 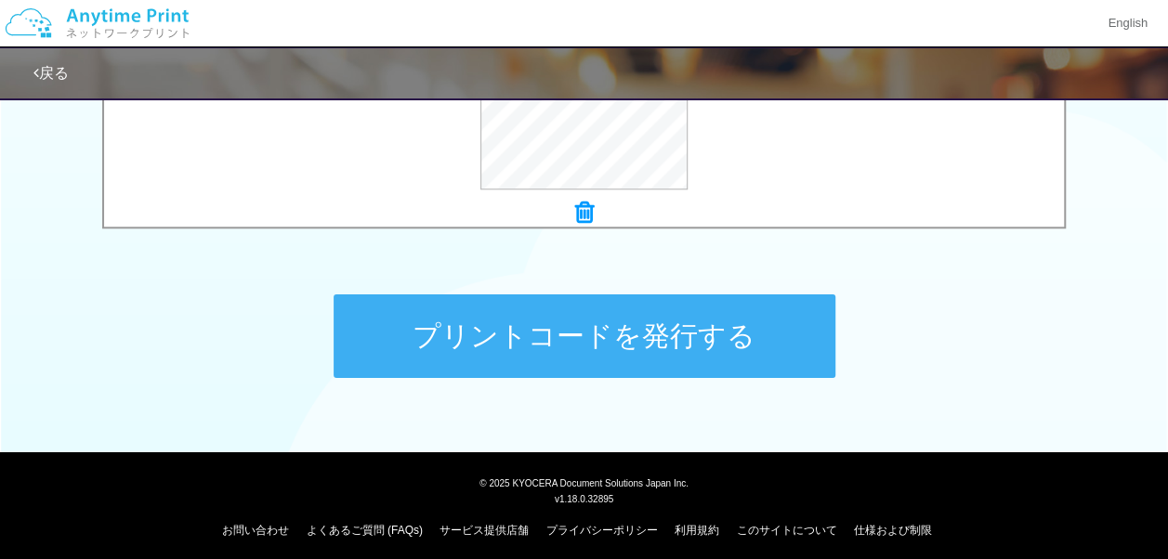 I want to click on a: よくあるご質問 (FAQs), so click(x=364, y=530).